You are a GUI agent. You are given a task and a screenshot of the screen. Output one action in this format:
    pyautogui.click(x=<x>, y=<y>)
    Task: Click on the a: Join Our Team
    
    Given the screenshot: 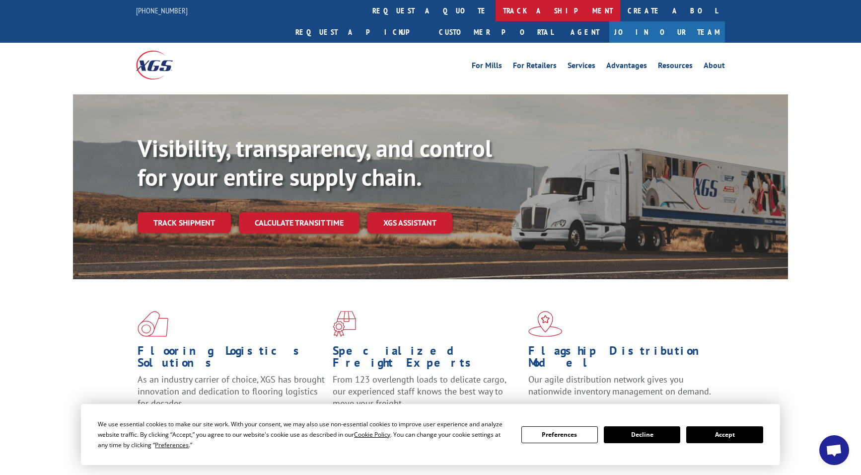 What is the action you would take?
    pyautogui.click(x=667, y=32)
    